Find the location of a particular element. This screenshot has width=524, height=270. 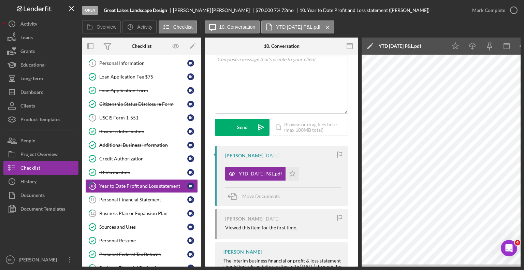

a: Loan Application FormIK is located at coordinates (142, 90).